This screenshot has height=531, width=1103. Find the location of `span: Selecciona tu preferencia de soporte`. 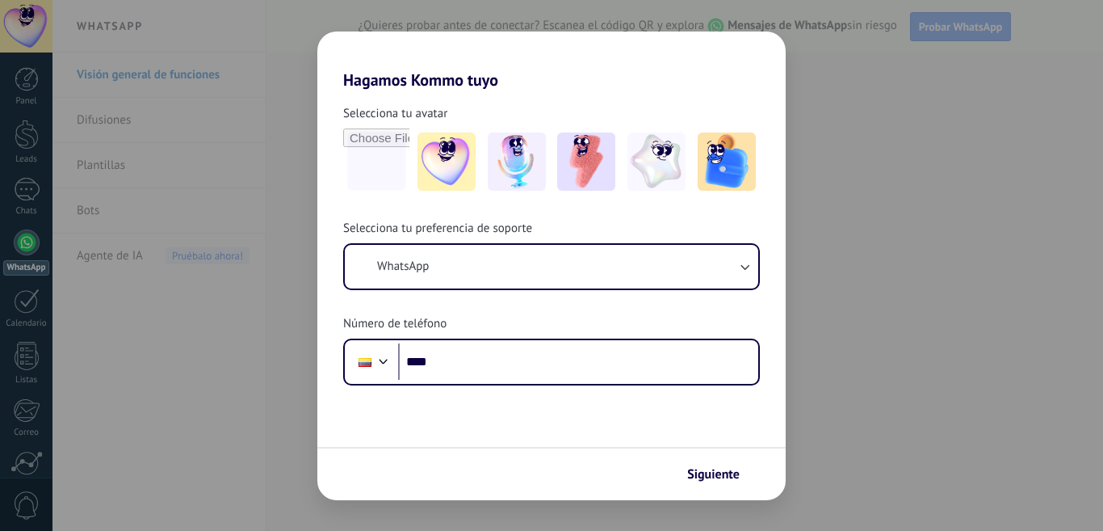

span: Selecciona tu preferencia de soporte is located at coordinates (438, 229).